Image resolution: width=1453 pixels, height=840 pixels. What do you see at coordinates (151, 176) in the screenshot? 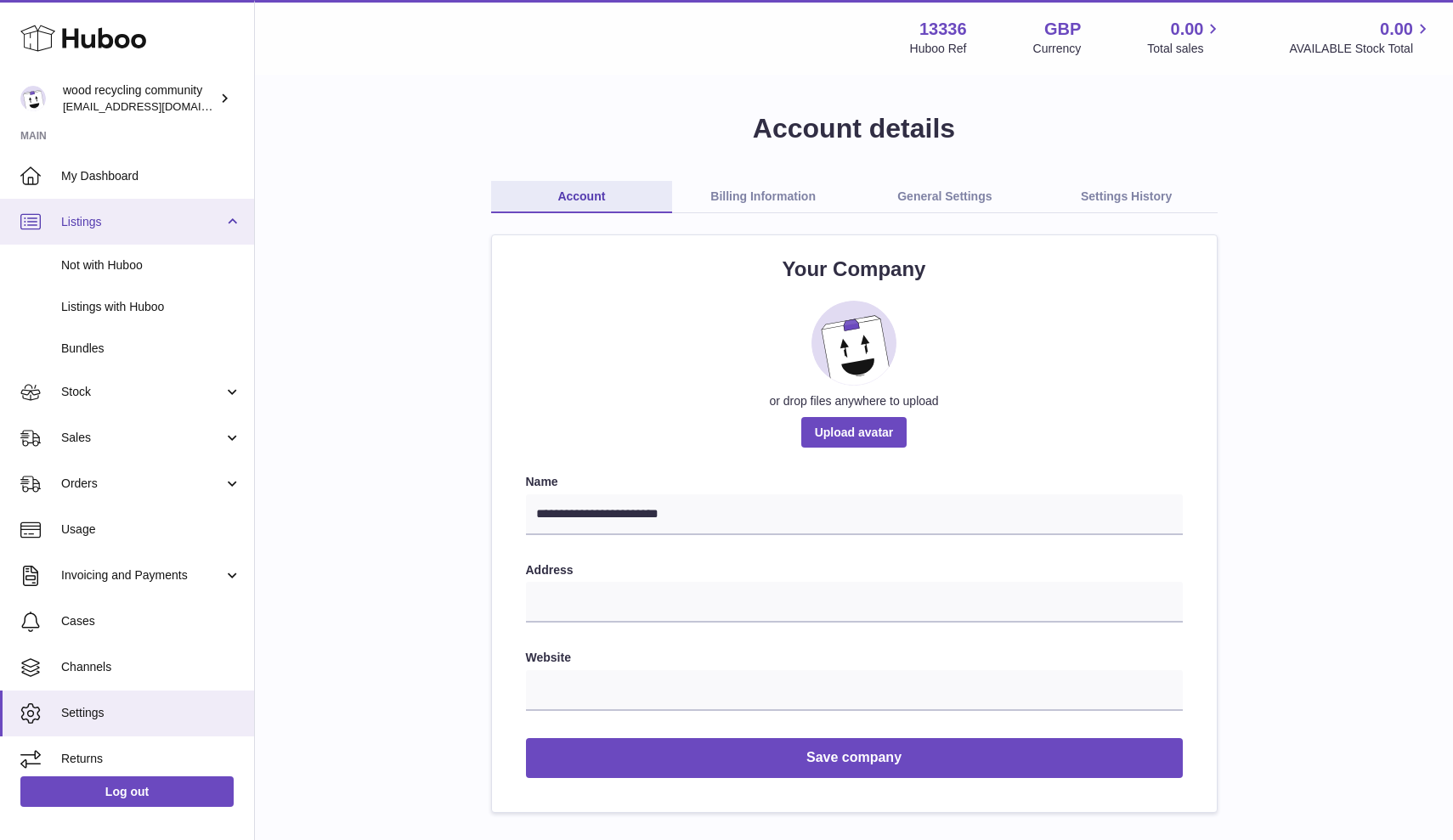
I see `span: My Dashboard` at bounding box center [151, 176].